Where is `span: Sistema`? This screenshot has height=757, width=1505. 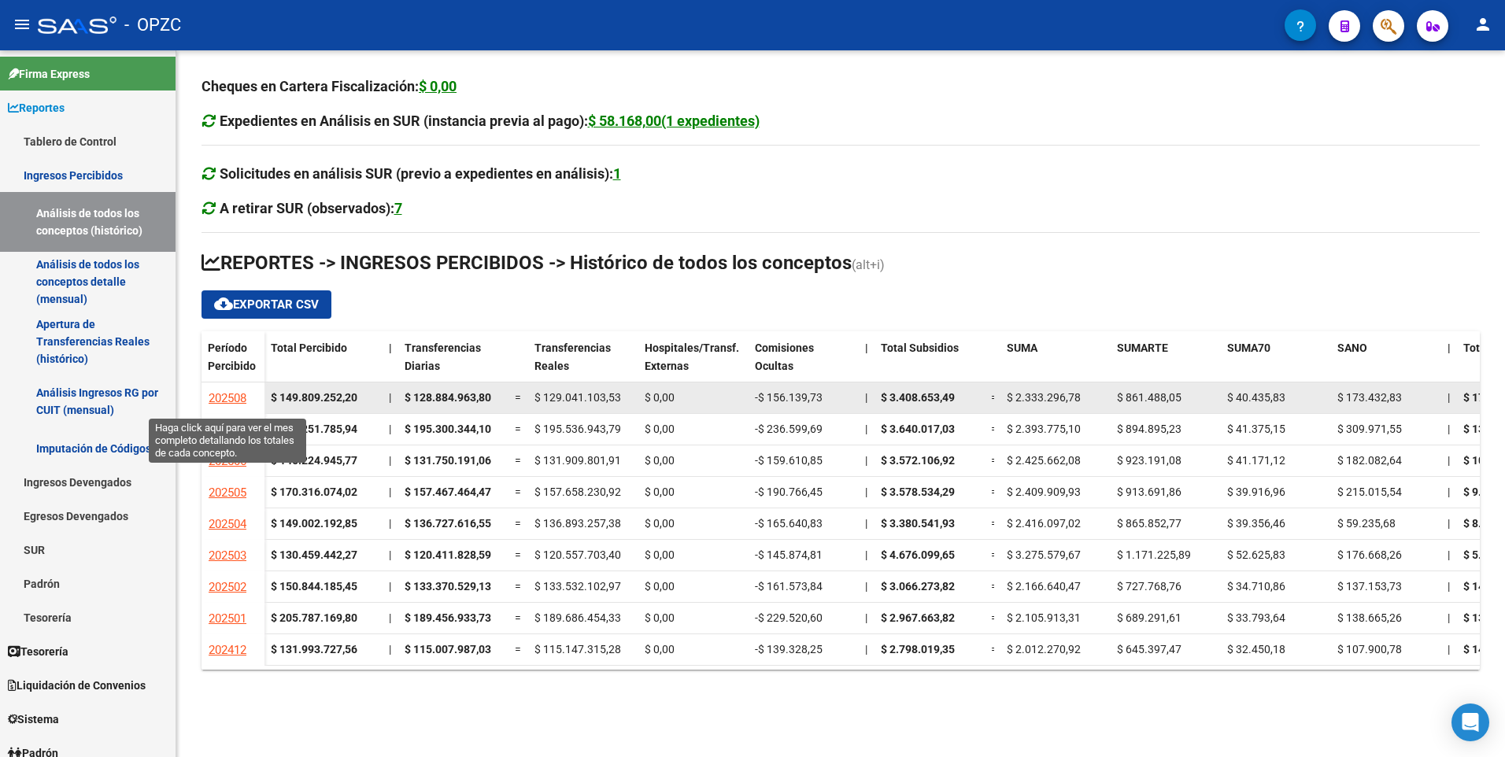 span: Sistema is located at coordinates (33, 719).